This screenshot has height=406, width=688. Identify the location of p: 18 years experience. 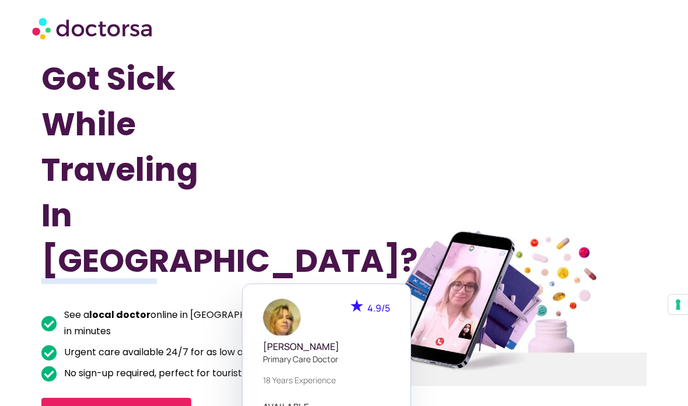
(326, 380).